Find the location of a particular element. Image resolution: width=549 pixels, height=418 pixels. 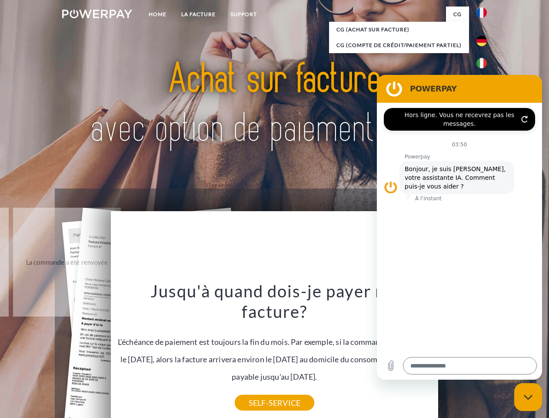

h2: POWERPAY is located at coordinates (95, 14).